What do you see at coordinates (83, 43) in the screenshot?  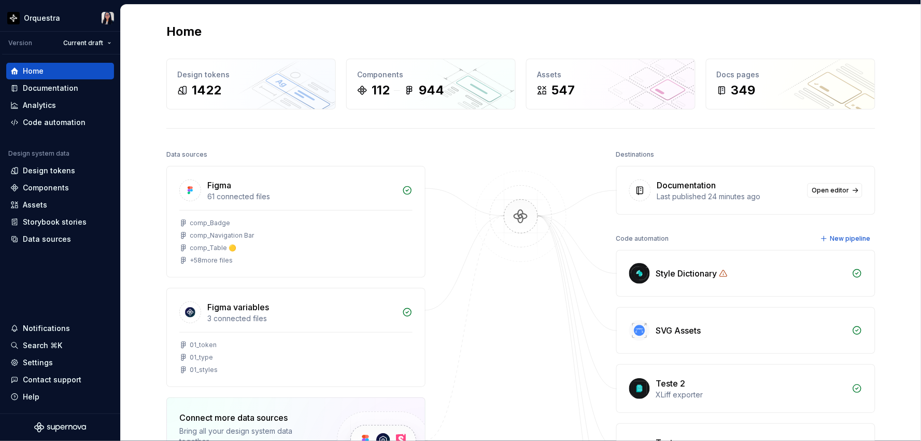 I see `span: Current draft` at bounding box center [83, 43].